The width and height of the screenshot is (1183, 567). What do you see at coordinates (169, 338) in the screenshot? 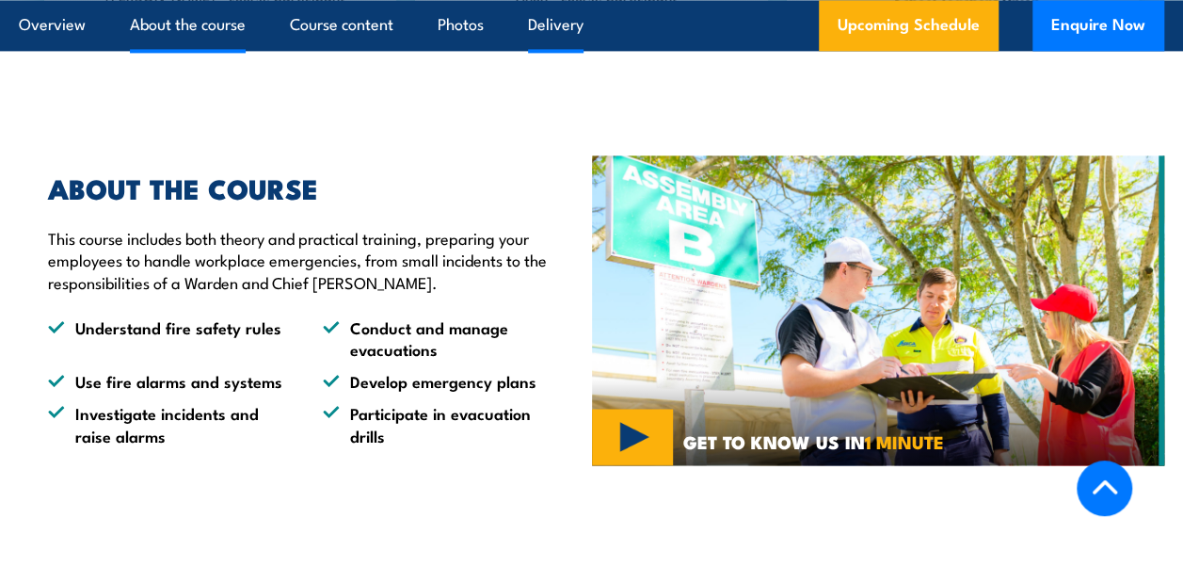
I see `li: Understand fire safety rules` at bounding box center [169, 338].